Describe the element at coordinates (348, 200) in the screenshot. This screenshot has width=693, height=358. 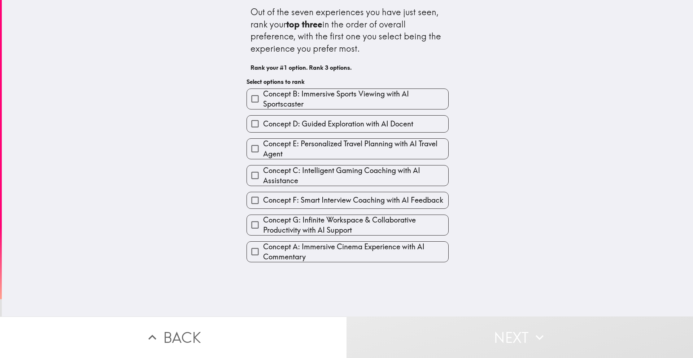
I see `button: Concept F: Smart Interview Coaching with AI Feedback` at that location.